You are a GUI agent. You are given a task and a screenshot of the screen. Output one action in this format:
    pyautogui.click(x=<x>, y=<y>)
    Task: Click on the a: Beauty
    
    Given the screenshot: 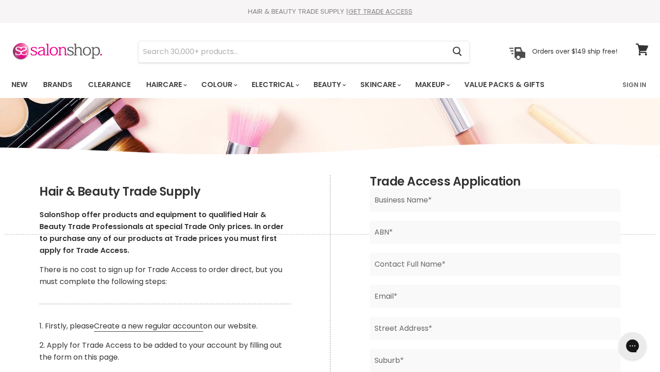 What is the action you would take?
    pyautogui.click(x=329, y=85)
    